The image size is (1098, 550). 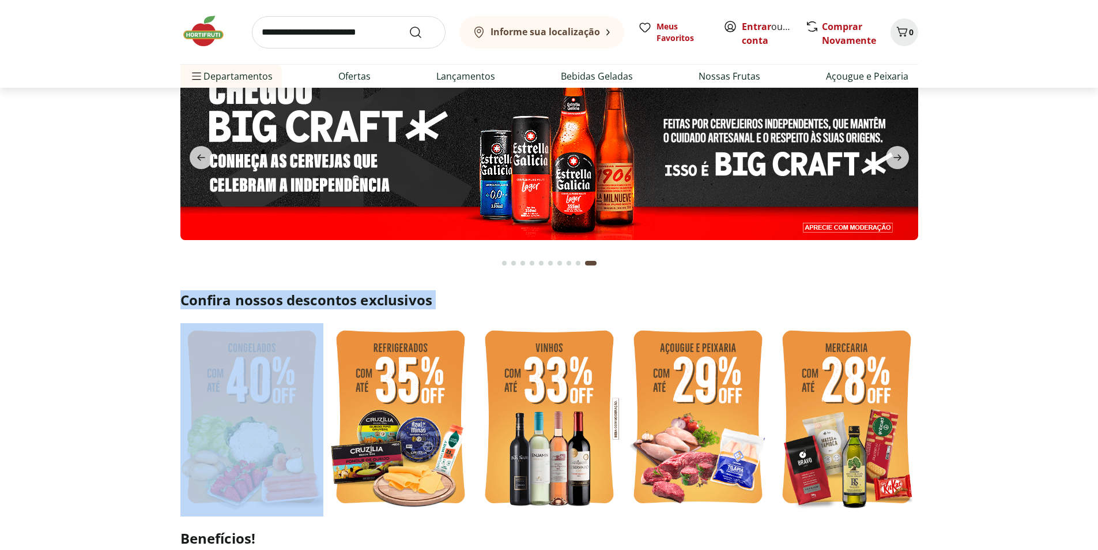 I want to click on h2: Confira nossos descontos exclusivos, so click(x=550, y=300).